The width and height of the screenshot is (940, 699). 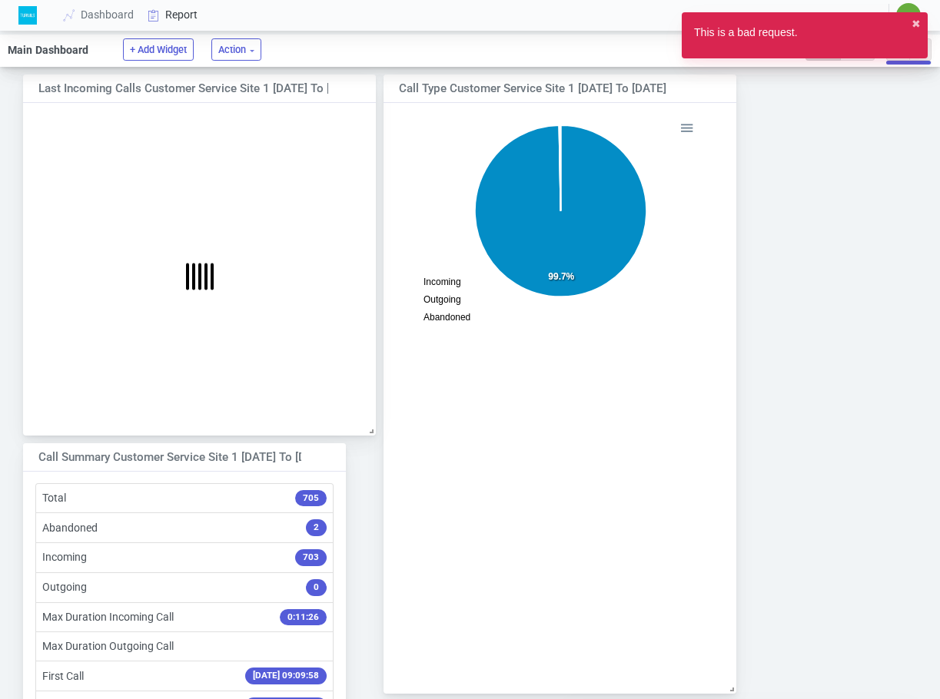 I want to click on span: Abandoned, so click(x=446, y=317).